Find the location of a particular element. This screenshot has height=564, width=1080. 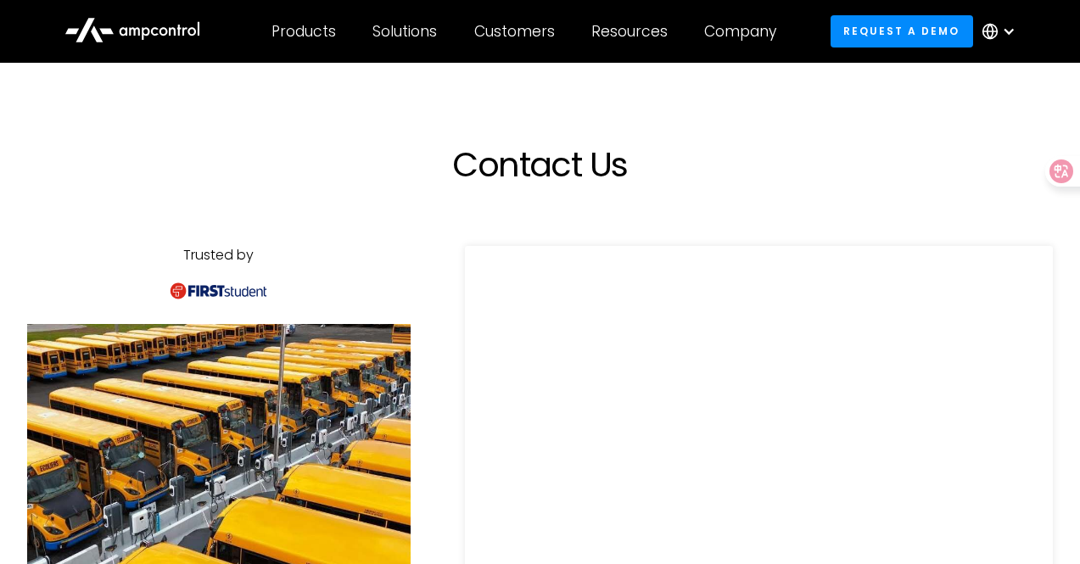

div: Solutions is located at coordinates (405, 31).